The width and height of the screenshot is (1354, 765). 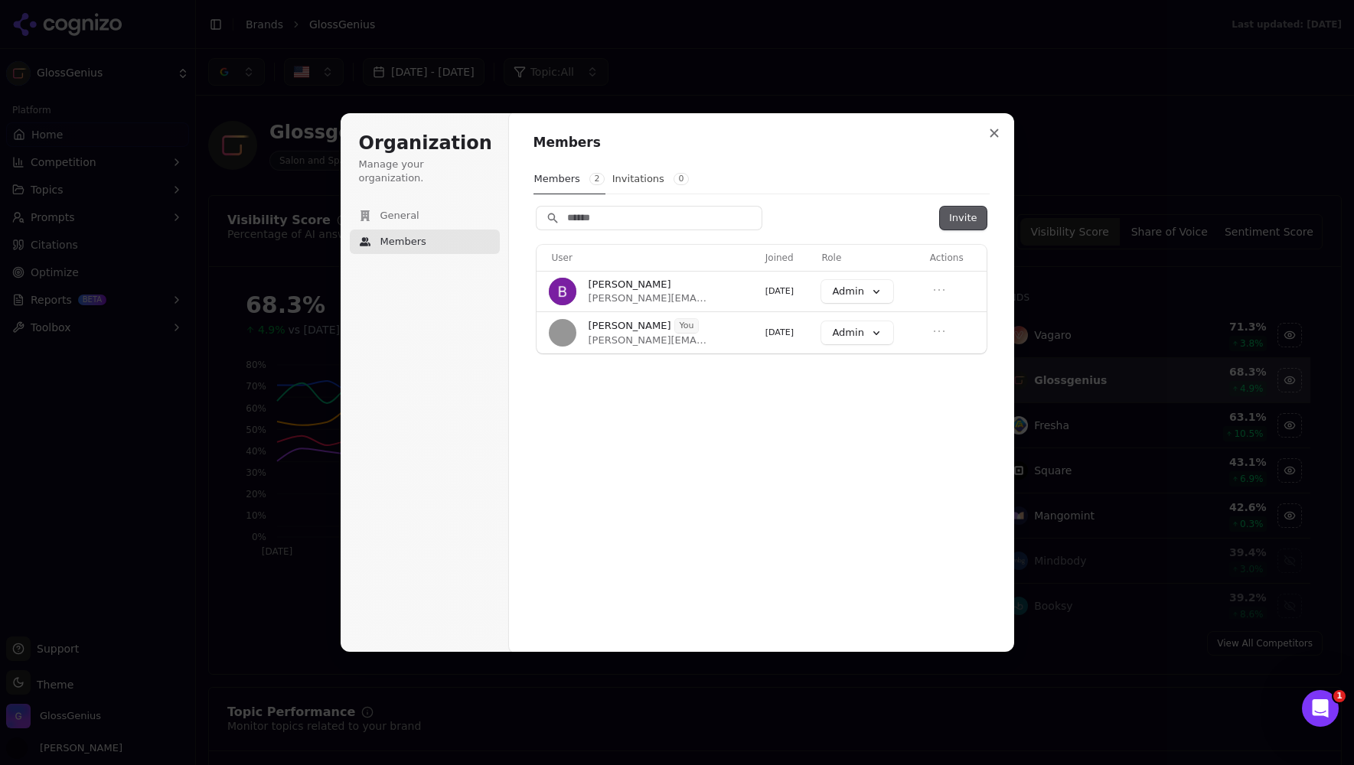 I want to click on button: Close modal, so click(x=994, y=133).